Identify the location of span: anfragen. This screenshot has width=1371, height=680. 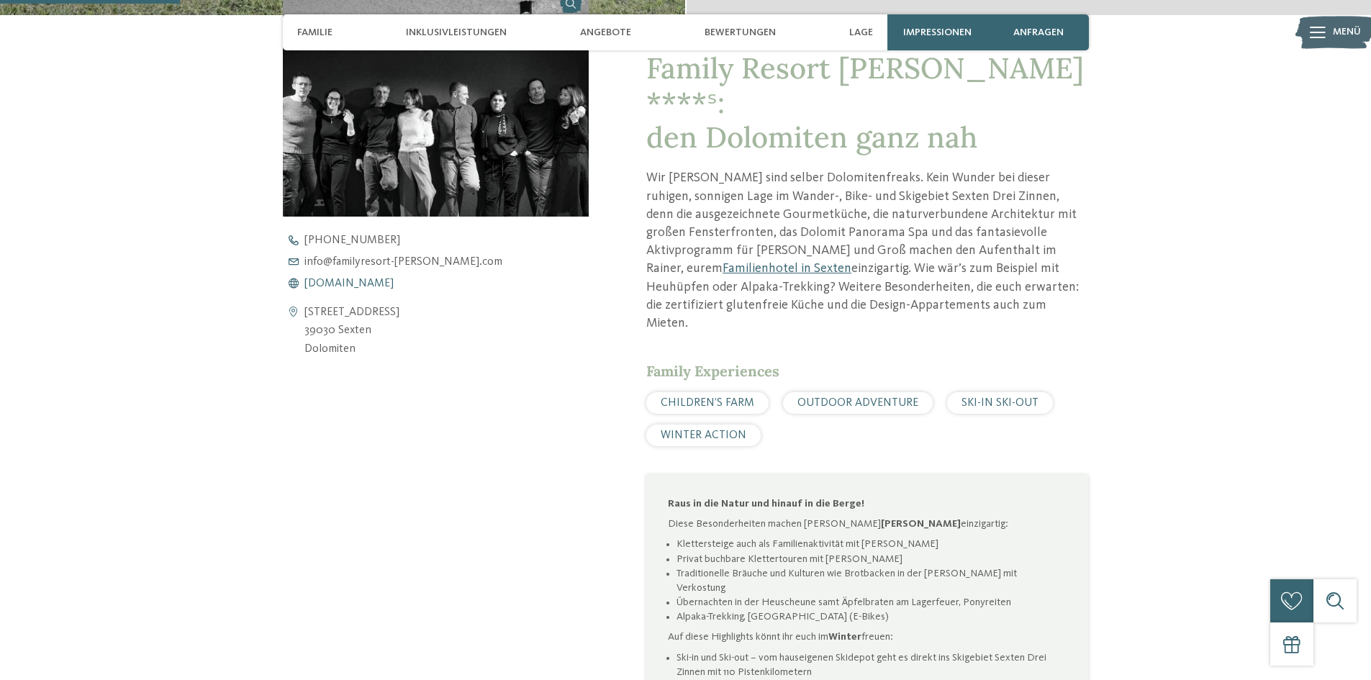
(1038, 32).